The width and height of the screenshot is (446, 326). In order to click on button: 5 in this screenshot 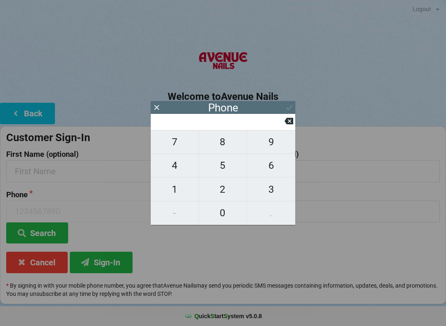, I will do `click(223, 165)`.